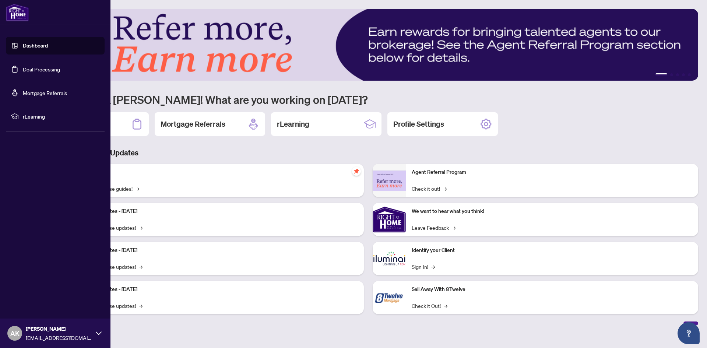 The image size is (707, 348). I want to click on h2: rLearning, so click(293, 124).